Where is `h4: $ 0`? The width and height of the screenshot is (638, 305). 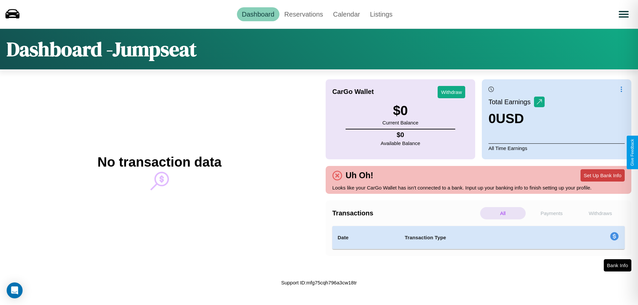
h4: $ 0 is located at coordinates (400, 135).